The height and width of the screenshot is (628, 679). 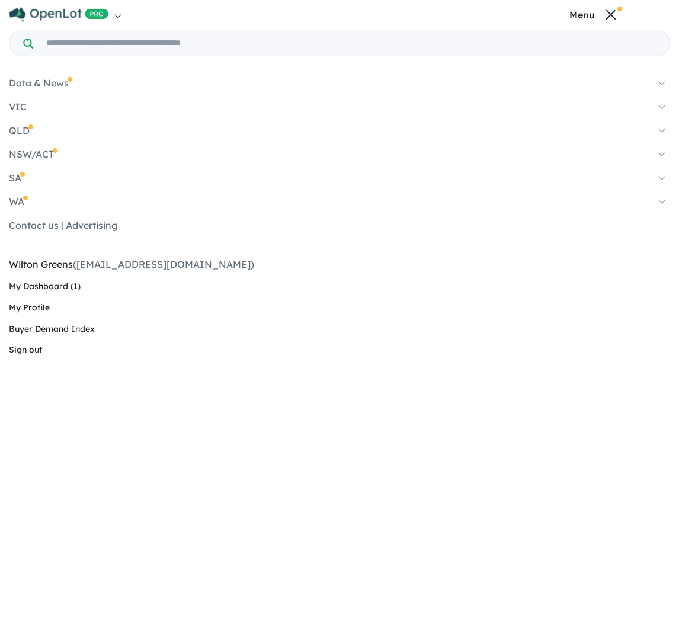 I want to click on span: My Profile, so click(x=29, y=307).